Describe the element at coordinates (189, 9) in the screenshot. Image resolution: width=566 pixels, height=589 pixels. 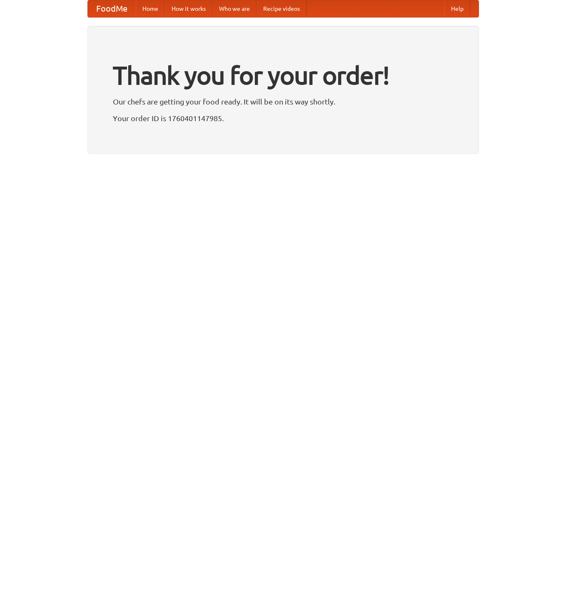
I see `a: How it works` at that location.